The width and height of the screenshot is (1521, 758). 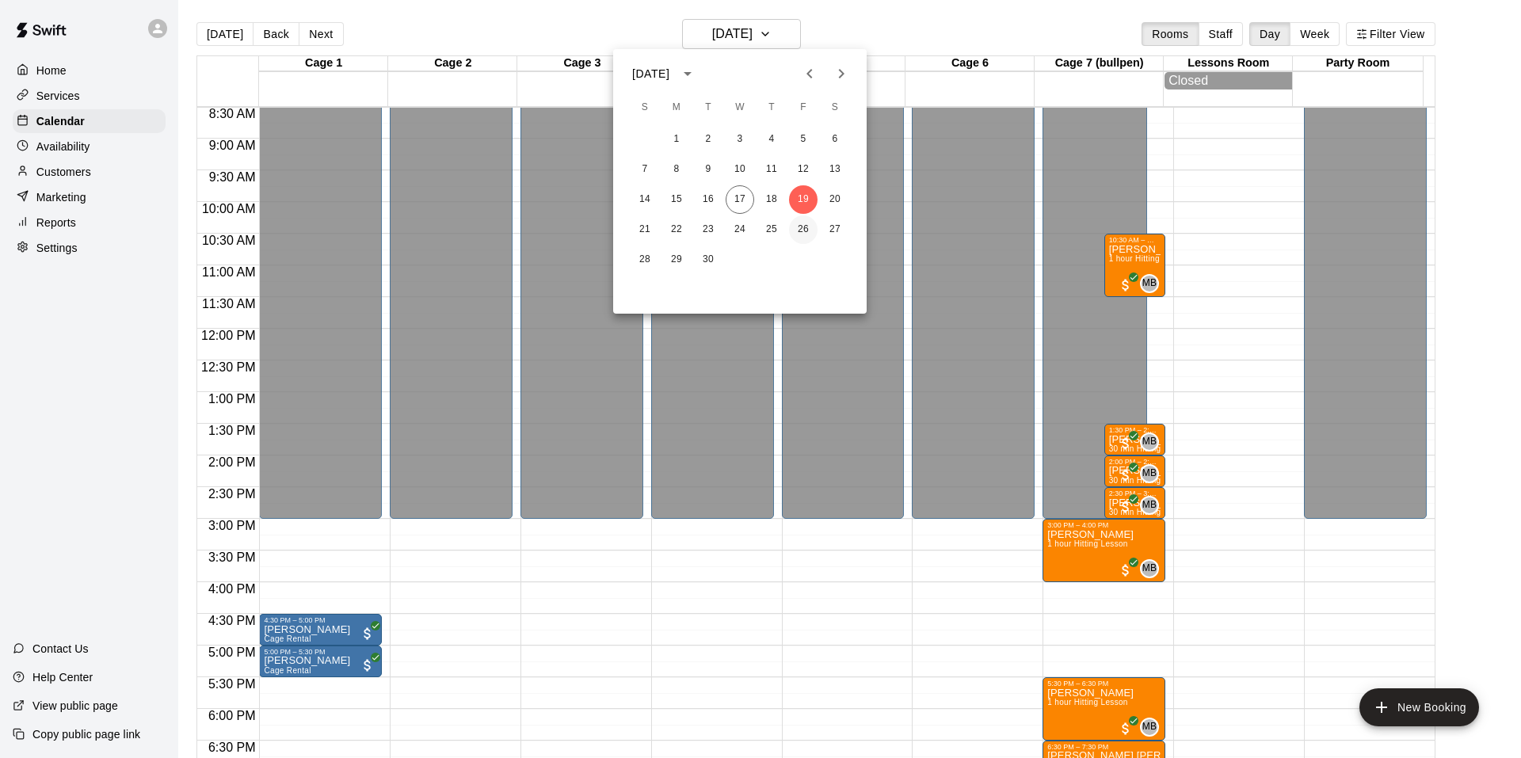 I want to click on button: 6, so click(x=835, y=139).